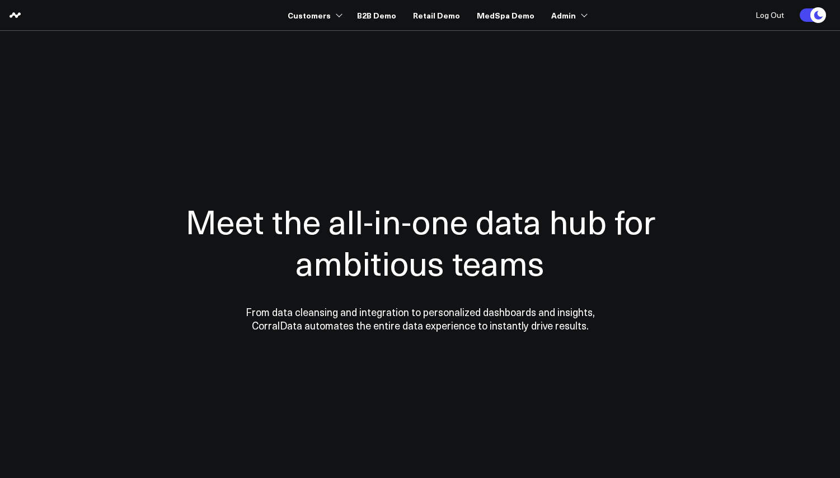 The height and width of the screenshot is (478, 840). What do you see at coordinates (377, 15) in the screenshot?
I see `a: B2B Demo` at bounding box center [377, 15].